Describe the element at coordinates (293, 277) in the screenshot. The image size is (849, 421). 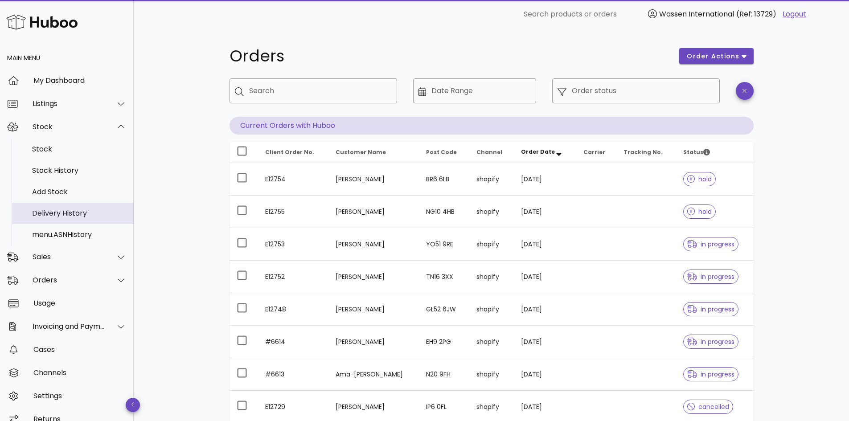
I see `td: E12752` at that location.